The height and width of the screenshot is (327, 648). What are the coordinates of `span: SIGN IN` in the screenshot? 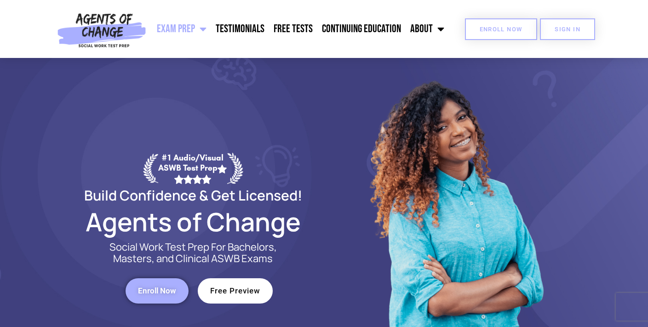 It's located at (568, 29).